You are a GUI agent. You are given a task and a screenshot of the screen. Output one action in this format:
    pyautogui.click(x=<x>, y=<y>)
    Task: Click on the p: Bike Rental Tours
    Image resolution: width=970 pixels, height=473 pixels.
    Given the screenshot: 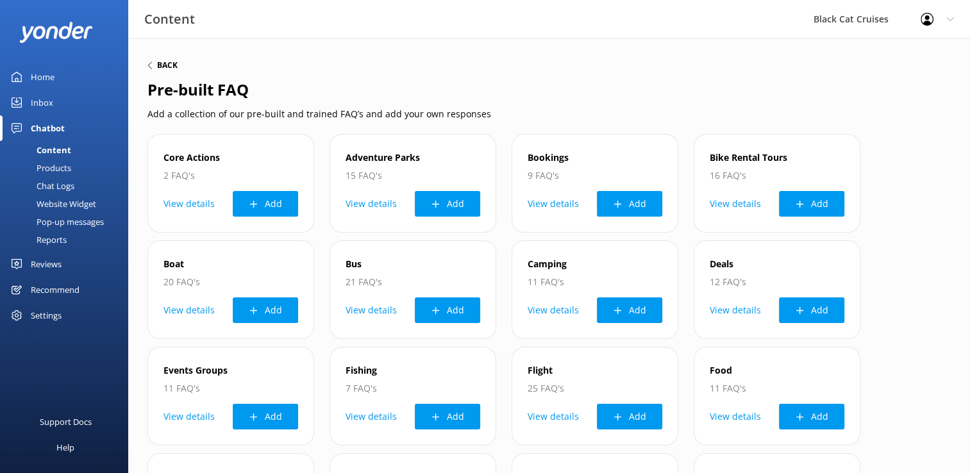 What is the action you would take?
    pyautogui.click(x=777, y=158)
    